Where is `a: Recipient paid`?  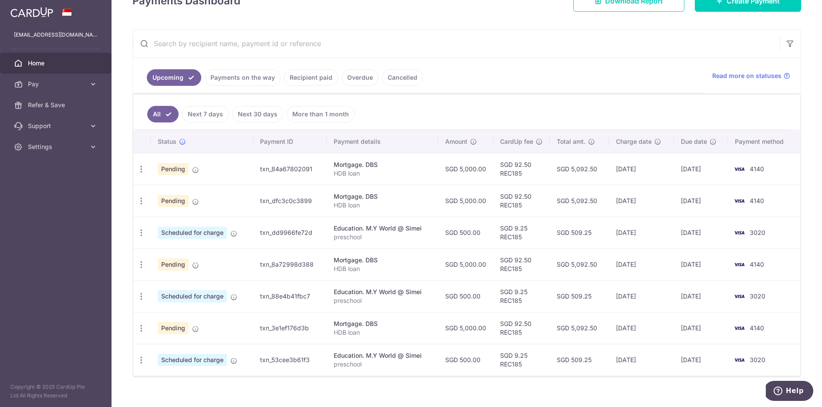
a: Recipient paid is located at coordinates (311, 78).